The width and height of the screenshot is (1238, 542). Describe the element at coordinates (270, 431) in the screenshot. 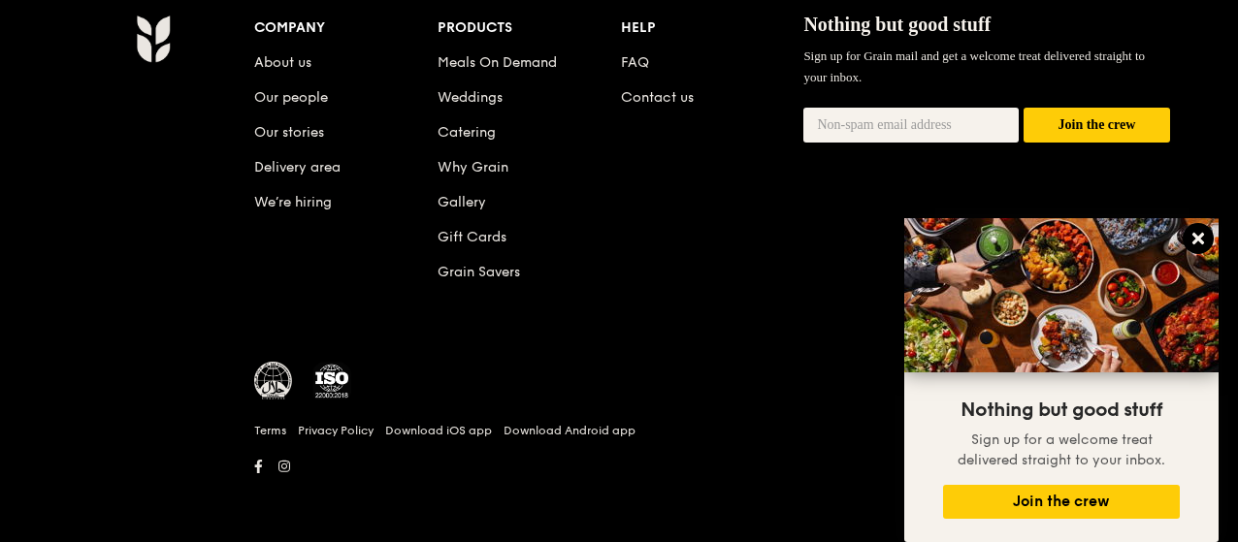

I see `a: Terms` at that location.